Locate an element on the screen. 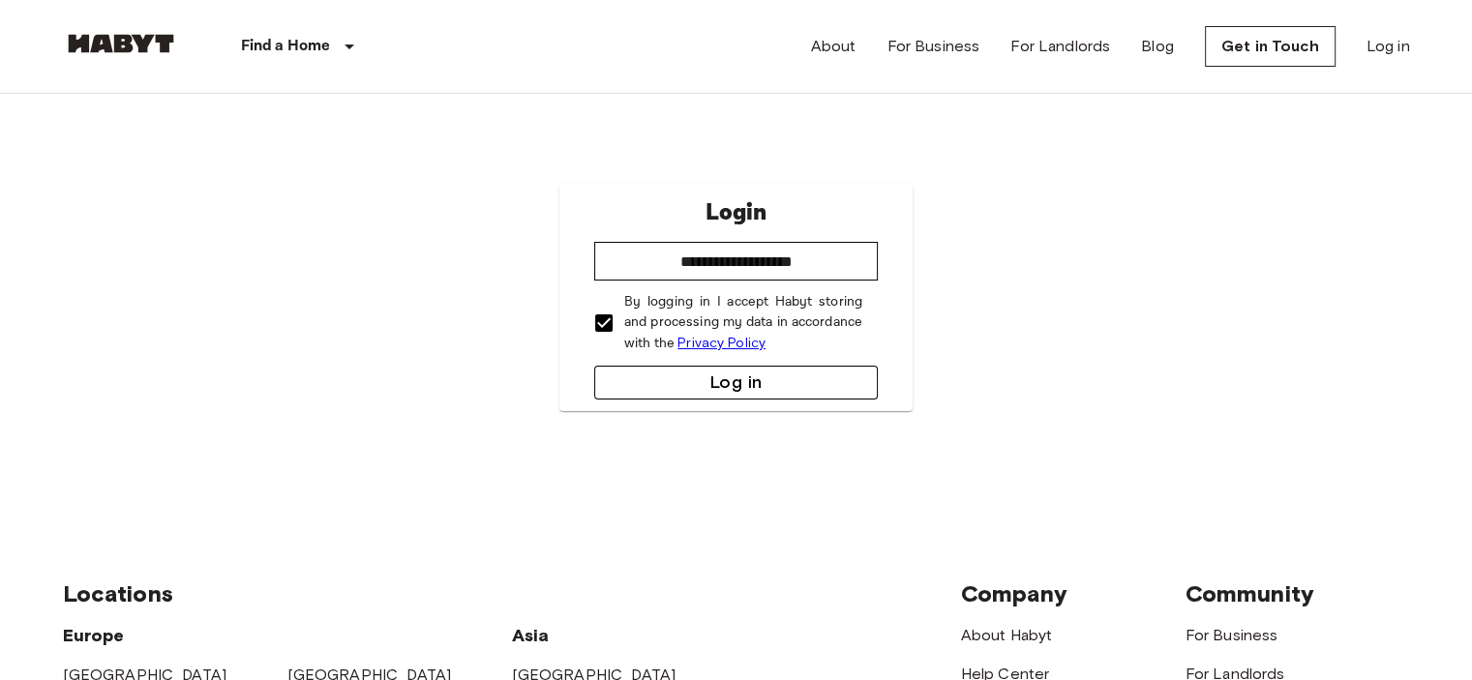 The height and width of the screenshot is (680, 1472). a: Privacy Policy is located at coordinates (721, 343).